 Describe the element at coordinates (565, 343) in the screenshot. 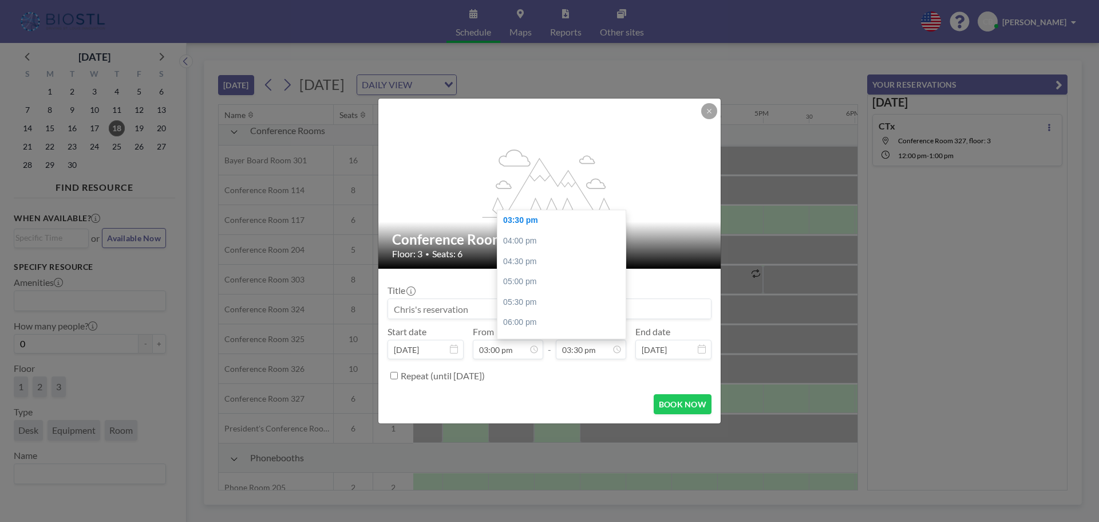

I see `div: 06:30 pm` at that location.